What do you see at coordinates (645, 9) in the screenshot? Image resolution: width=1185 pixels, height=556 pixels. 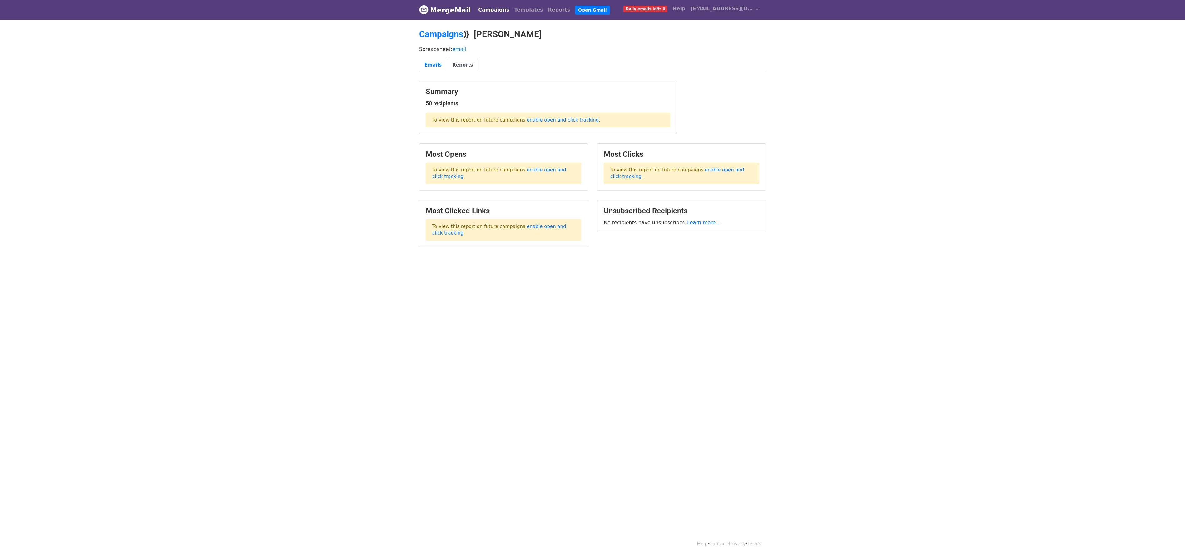 I see `a: Daily emails left: 0` at bounding box center [645, 9].